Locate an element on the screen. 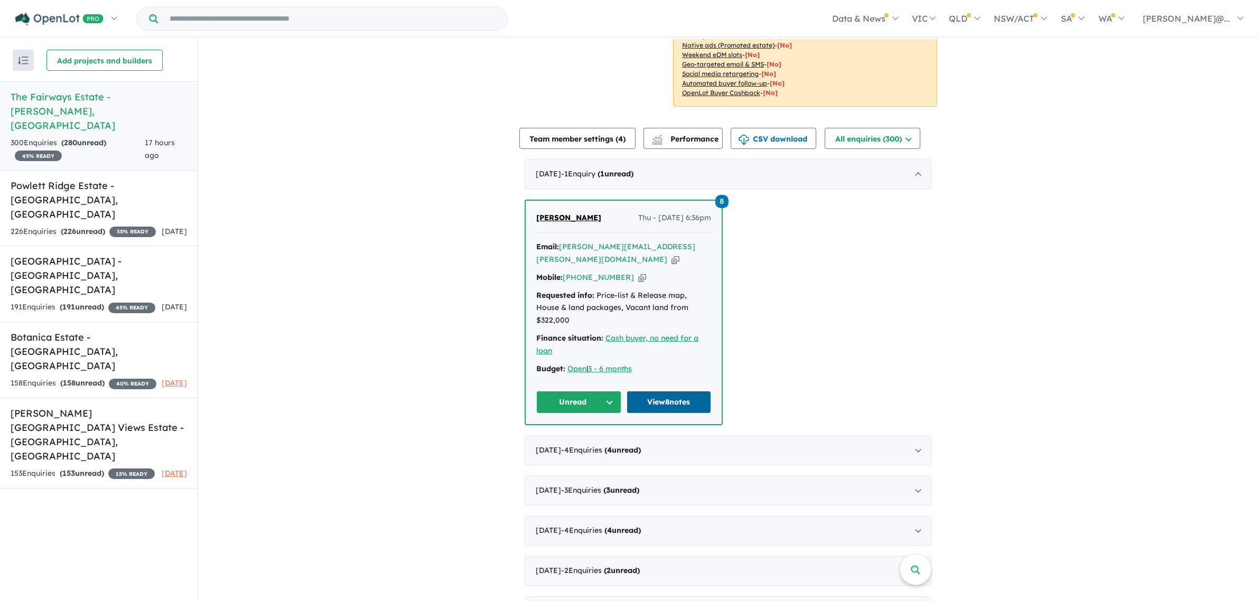  u: Weekend eDM slots is located at coordinates (712, 54).